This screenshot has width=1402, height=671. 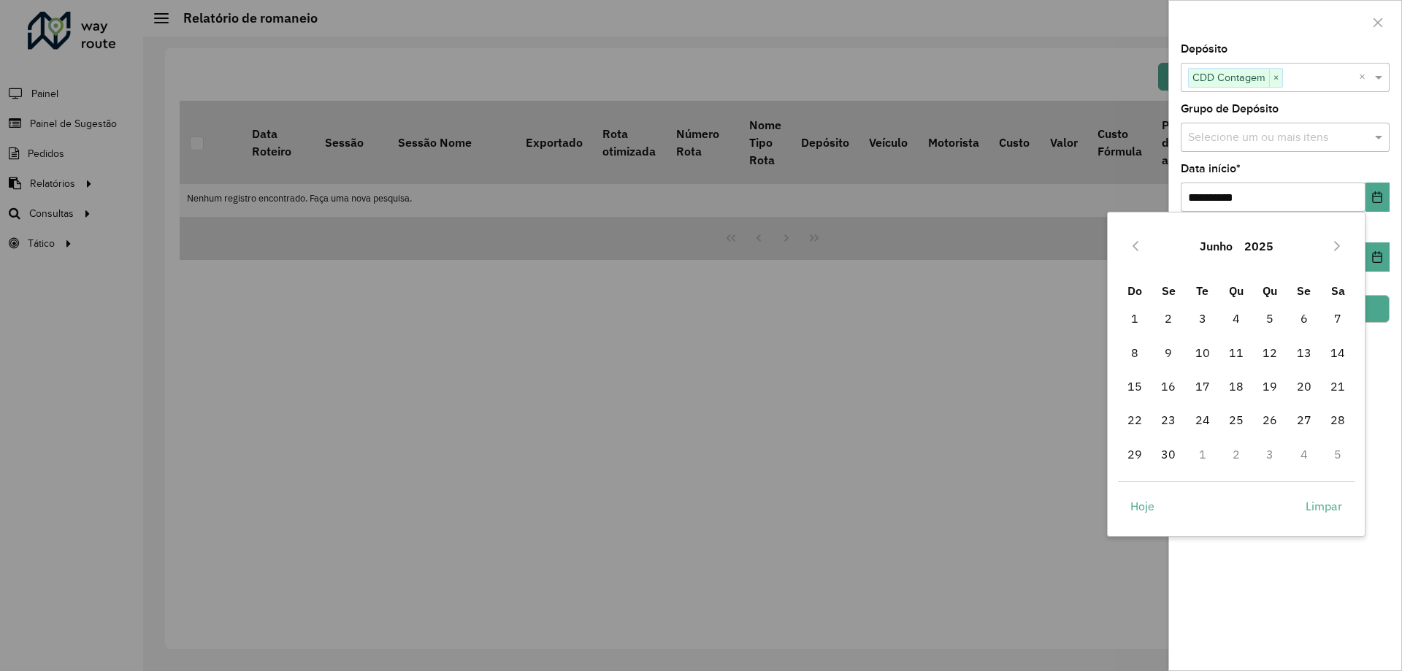 I want to click on span: 16, so click(x=1168, y=386).